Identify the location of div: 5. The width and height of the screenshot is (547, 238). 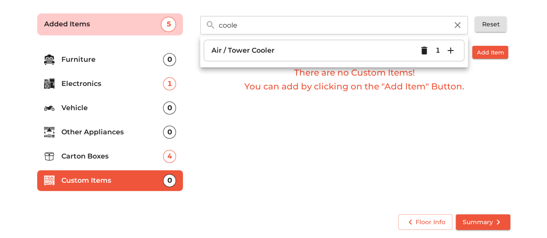
(168, 24).